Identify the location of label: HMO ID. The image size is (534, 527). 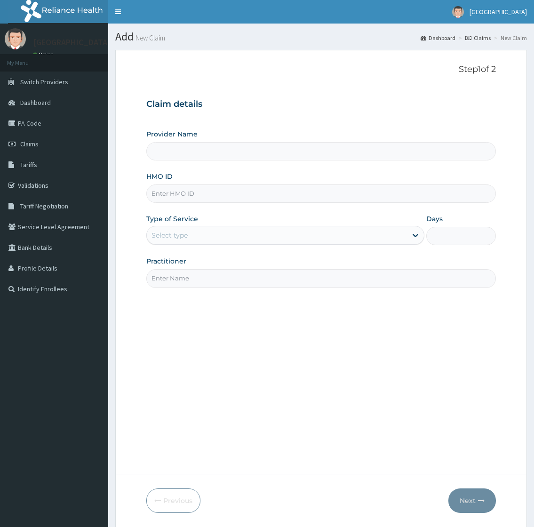
(159, 176).